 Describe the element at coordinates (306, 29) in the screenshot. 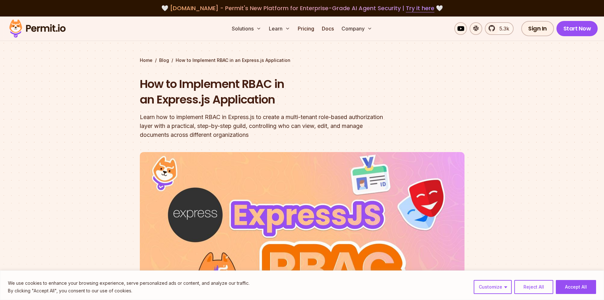

I see `a: Pricing` at that location.